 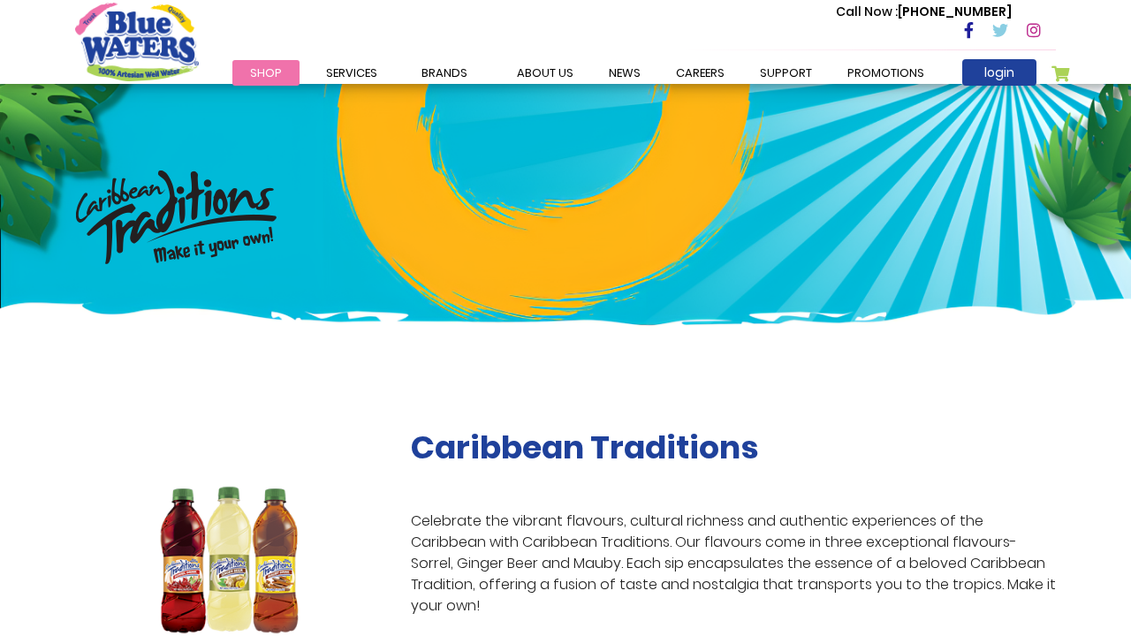 What do you see at coordinates (867, 11) in the screenshot?
I see `span: Call Now :` at bounding box center [867, 11].